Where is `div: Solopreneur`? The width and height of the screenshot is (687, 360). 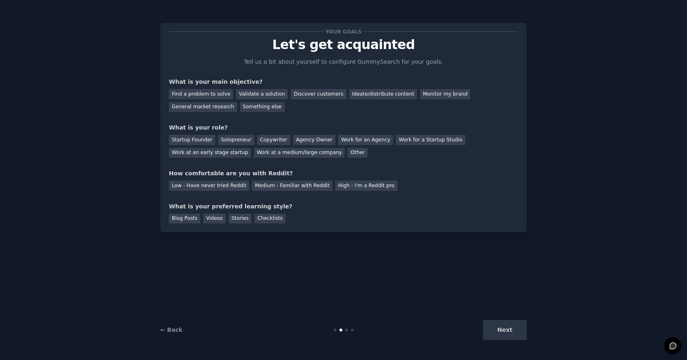 div: Solopreneur is located at coordinates (236, 140).